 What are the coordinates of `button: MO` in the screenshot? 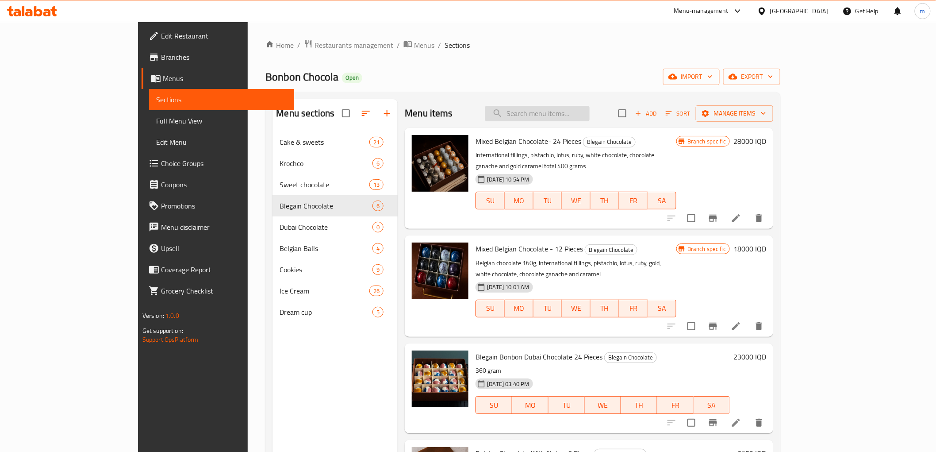 It's located at (519, 200).